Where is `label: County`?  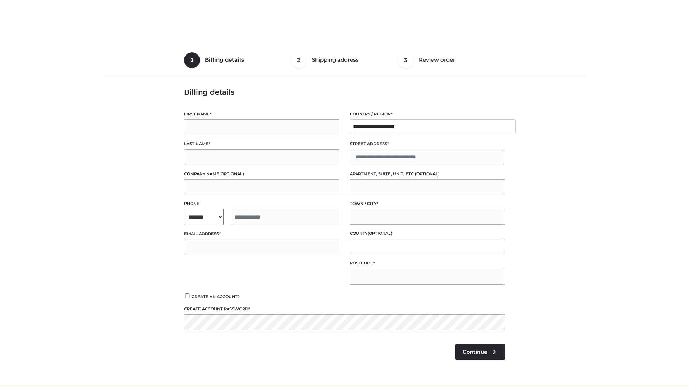
label: County is located at coordinates (427, 234).